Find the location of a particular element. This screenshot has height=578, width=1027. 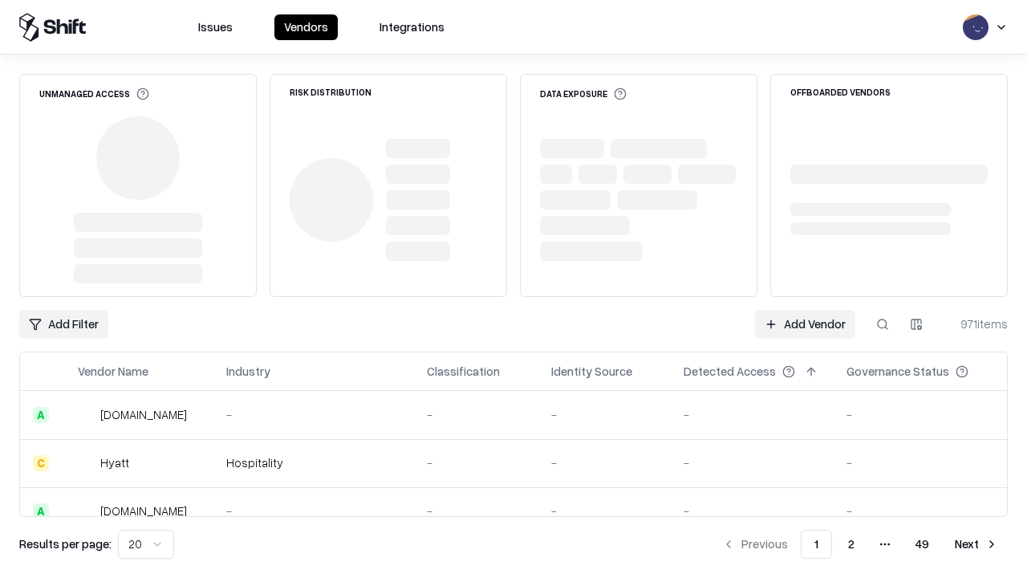

div: Industry is located at coordinates (248, 371).